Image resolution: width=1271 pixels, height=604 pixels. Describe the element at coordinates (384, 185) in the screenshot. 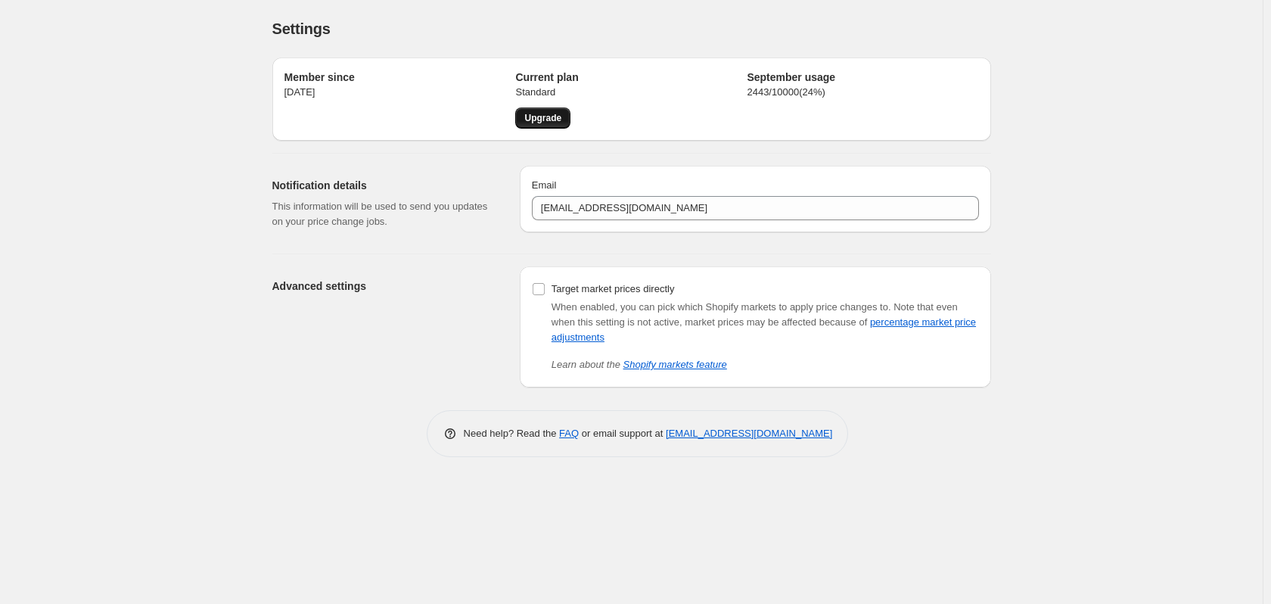

I see `h2: Notification details` at that location.